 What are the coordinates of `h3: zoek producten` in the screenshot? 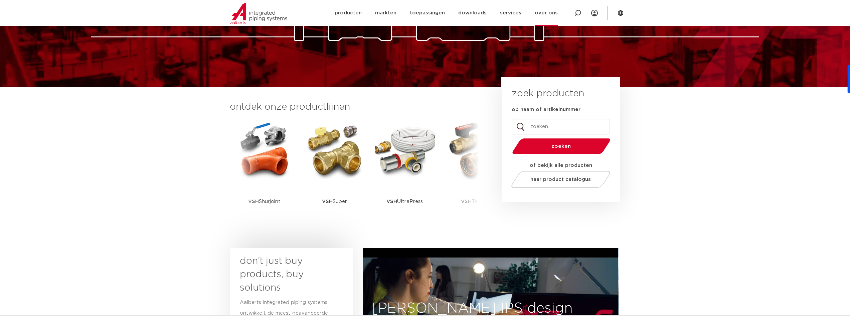 It's located at (548, 94).